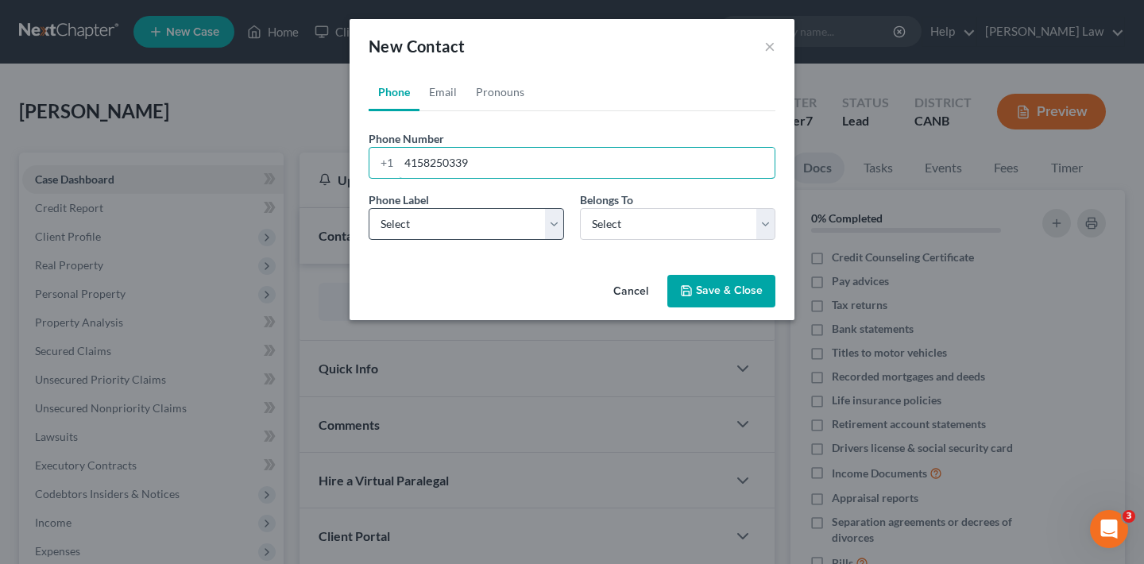  Describe the element at coordinates (606, 199) in the screenshot. I see `span: Belongs To` at that location.